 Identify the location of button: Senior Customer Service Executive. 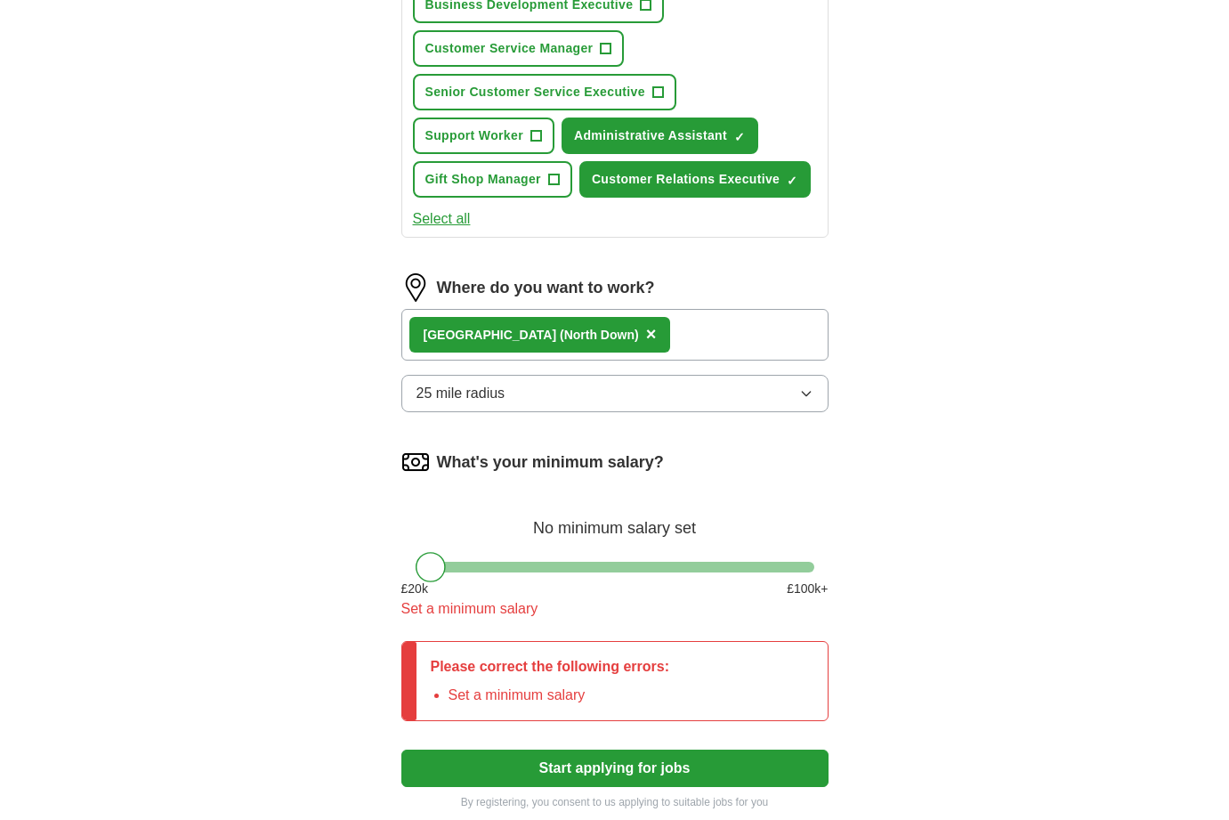
(545, 92).